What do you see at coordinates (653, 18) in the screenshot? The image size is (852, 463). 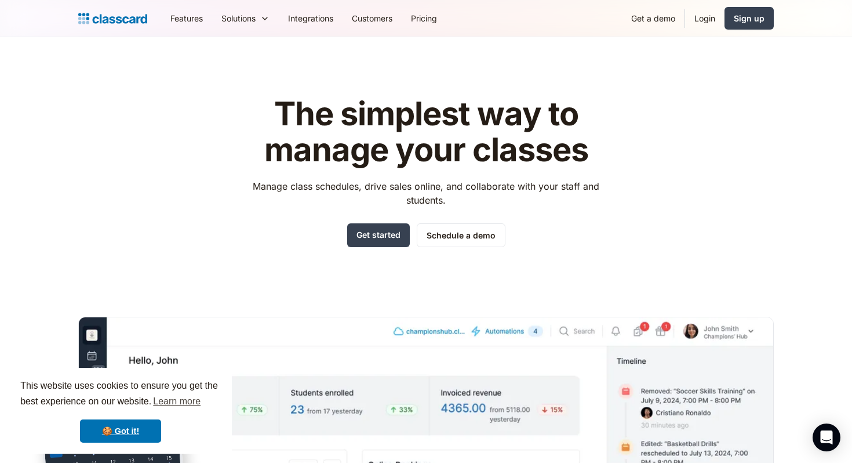 I see `a: Get a demo` at bounding box center [653, 18].